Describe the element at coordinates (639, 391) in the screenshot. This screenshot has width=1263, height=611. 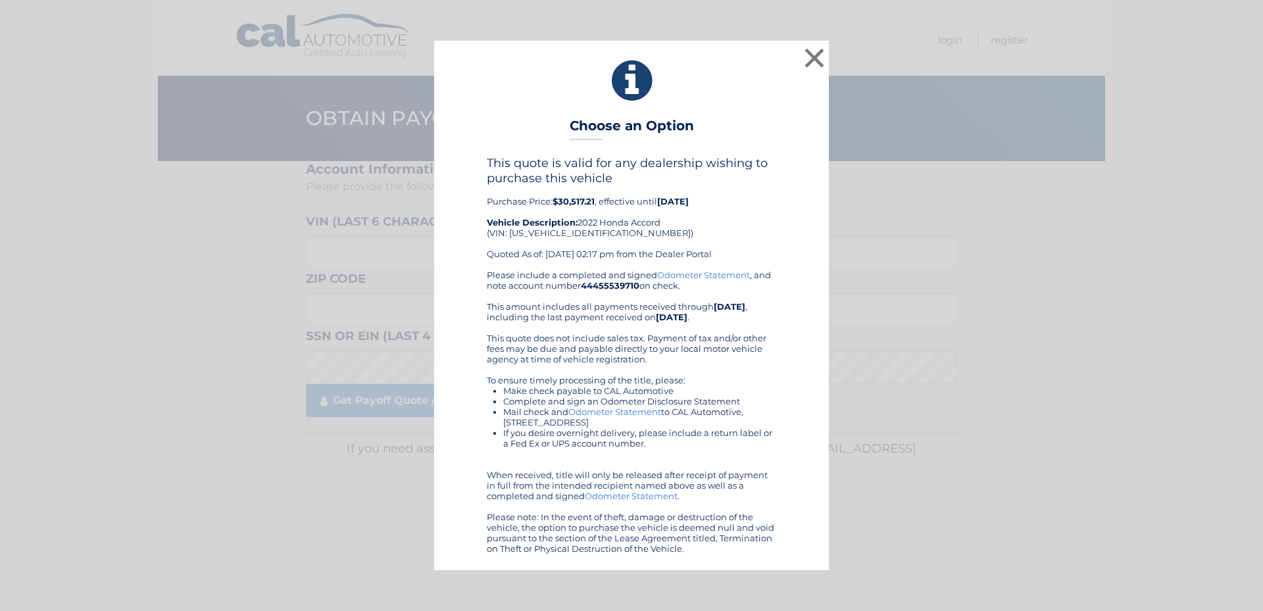
I see `li: Make check payable to CAL Automotive` at that location.